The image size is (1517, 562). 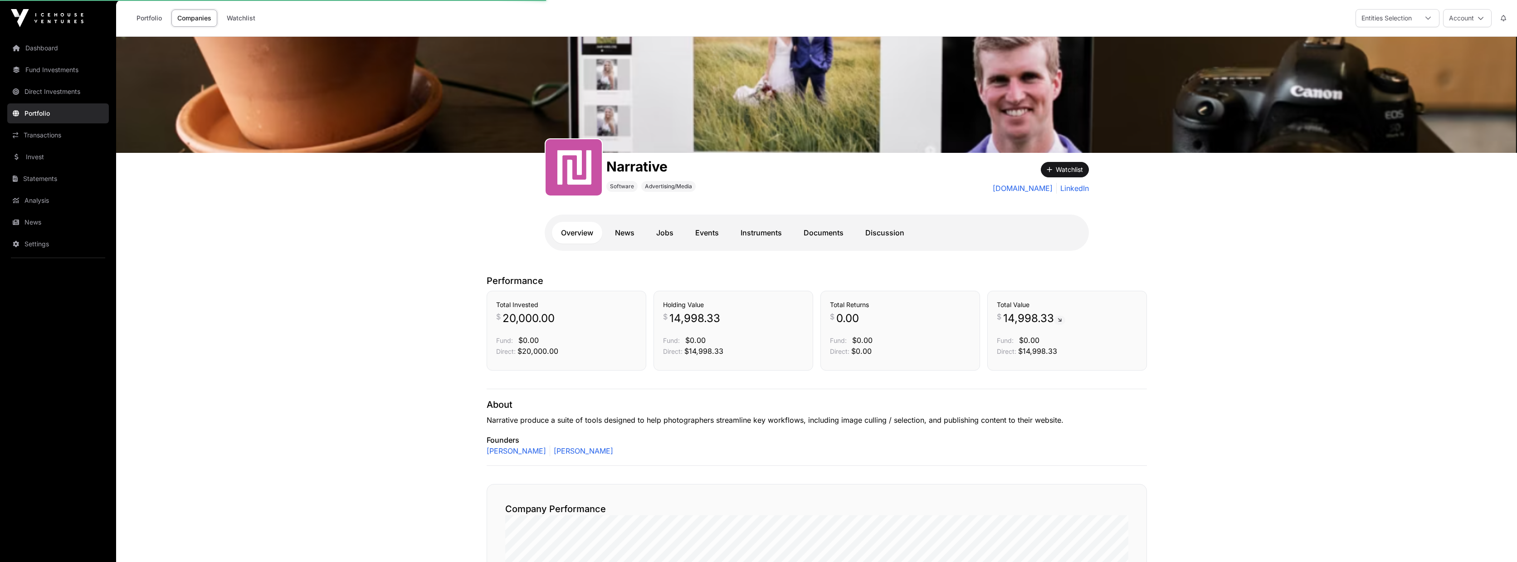 I want to click on button: Watchlist, so click(x=1065, y=170).